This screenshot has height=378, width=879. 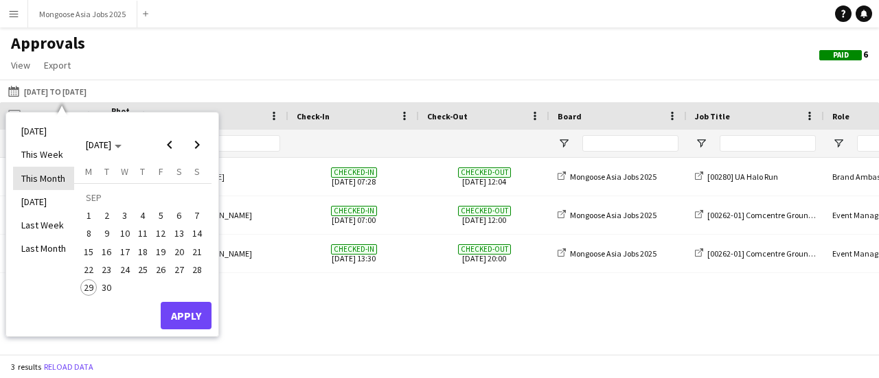 What do you see at coordinates (161, 216) in the screenshot?
I see `button: 05-09-2025` at bounding box center [161, 216].